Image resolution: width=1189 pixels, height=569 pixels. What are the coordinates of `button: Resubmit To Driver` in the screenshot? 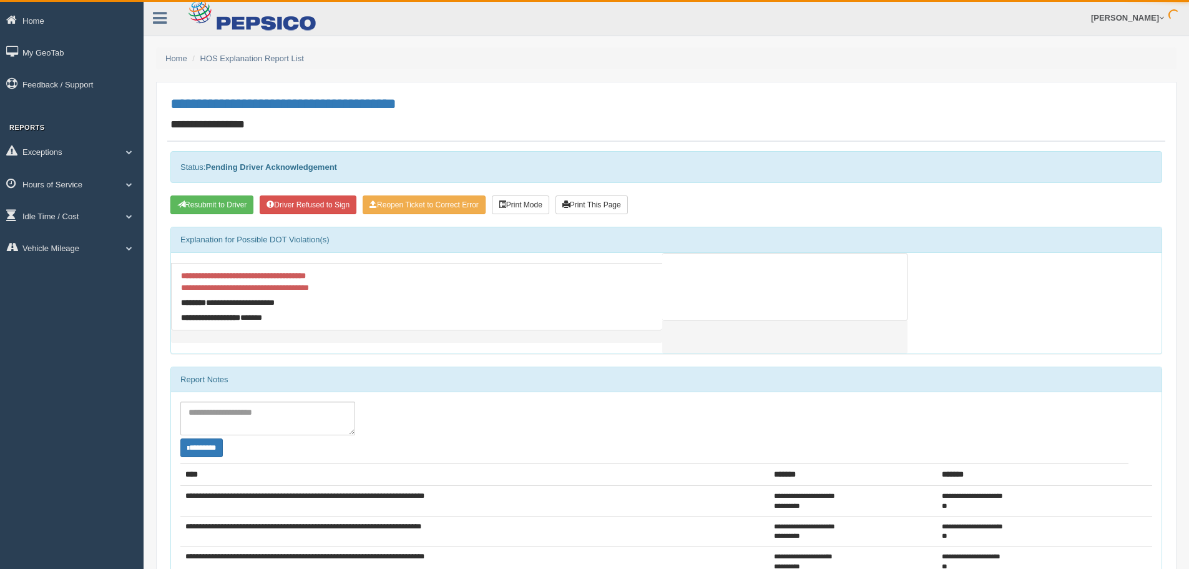 It's located at (212, 205).